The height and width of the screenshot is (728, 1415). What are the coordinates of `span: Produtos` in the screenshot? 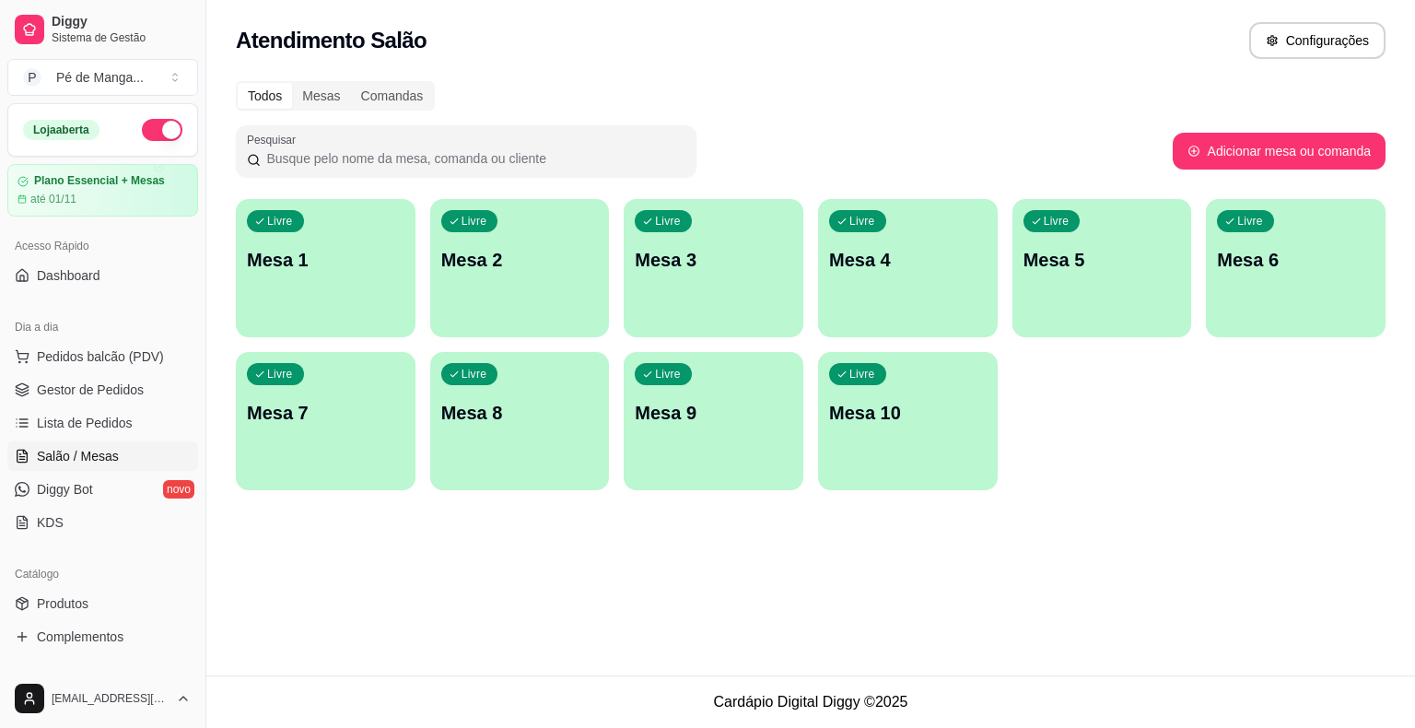 It's located at (63, 603).